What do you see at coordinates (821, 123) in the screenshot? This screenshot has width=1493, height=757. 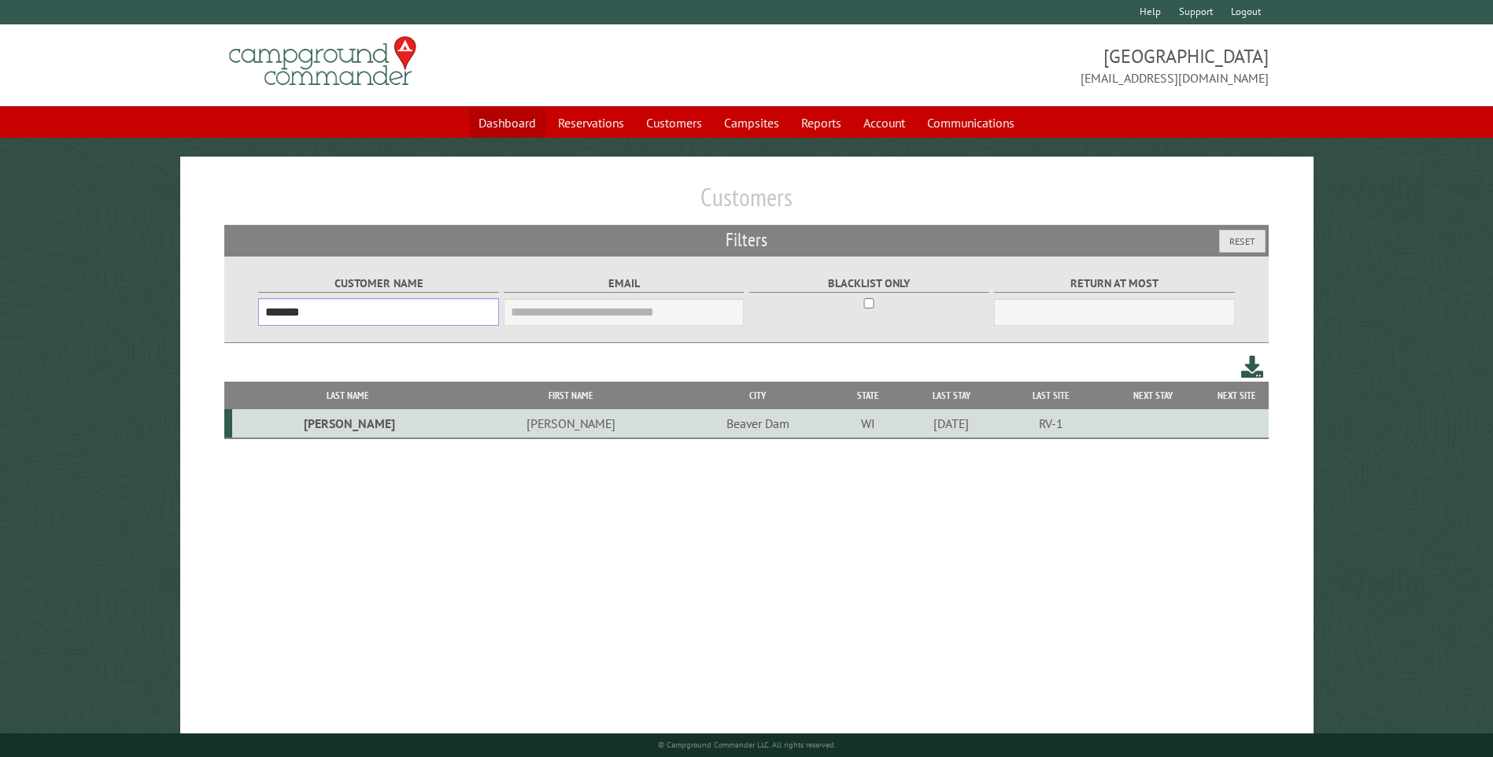 I see `a: Reports` at bounding box center [821, 123].